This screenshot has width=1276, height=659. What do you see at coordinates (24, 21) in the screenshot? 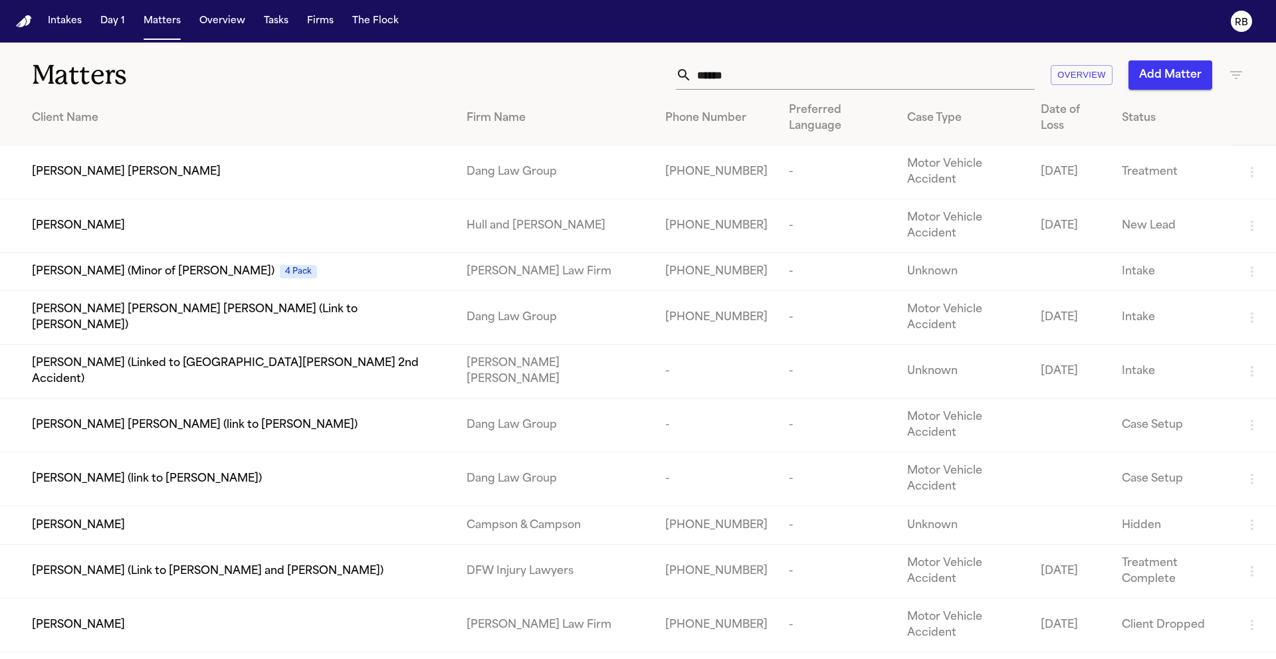
I see `img: Finch Logo` at bounding box center [24, 21].